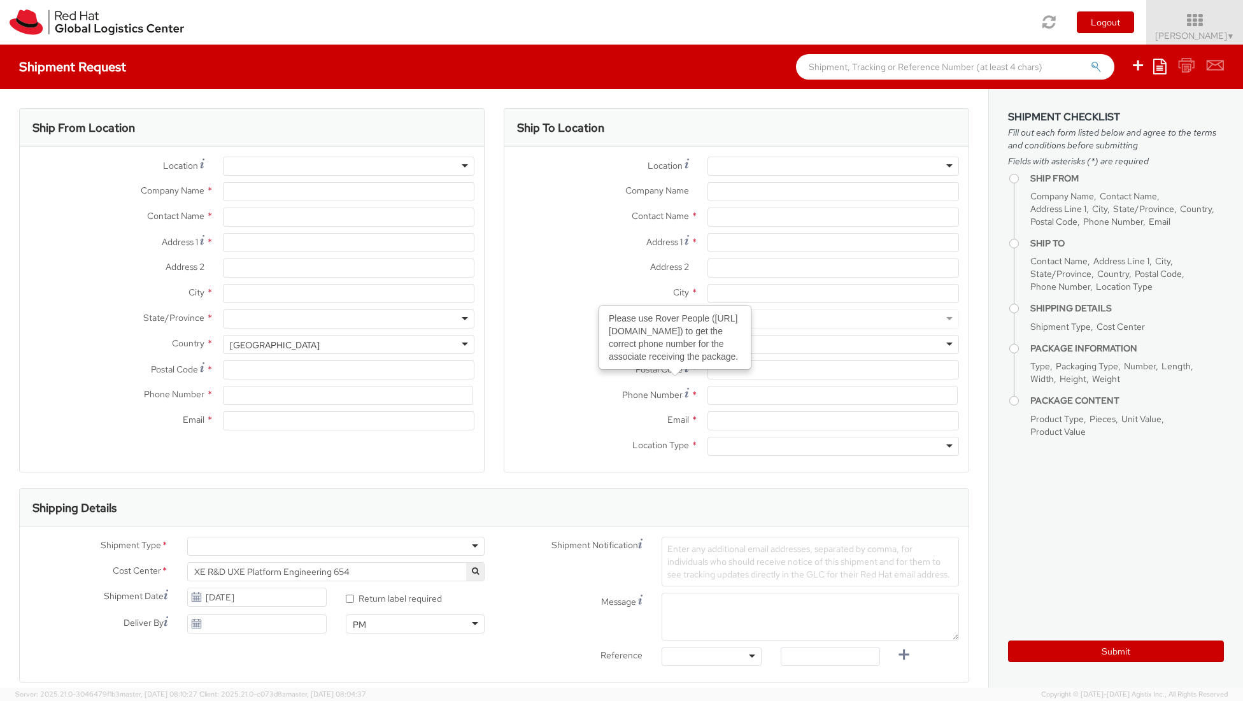  I want to click on span: Weight, so click(1106, 379).